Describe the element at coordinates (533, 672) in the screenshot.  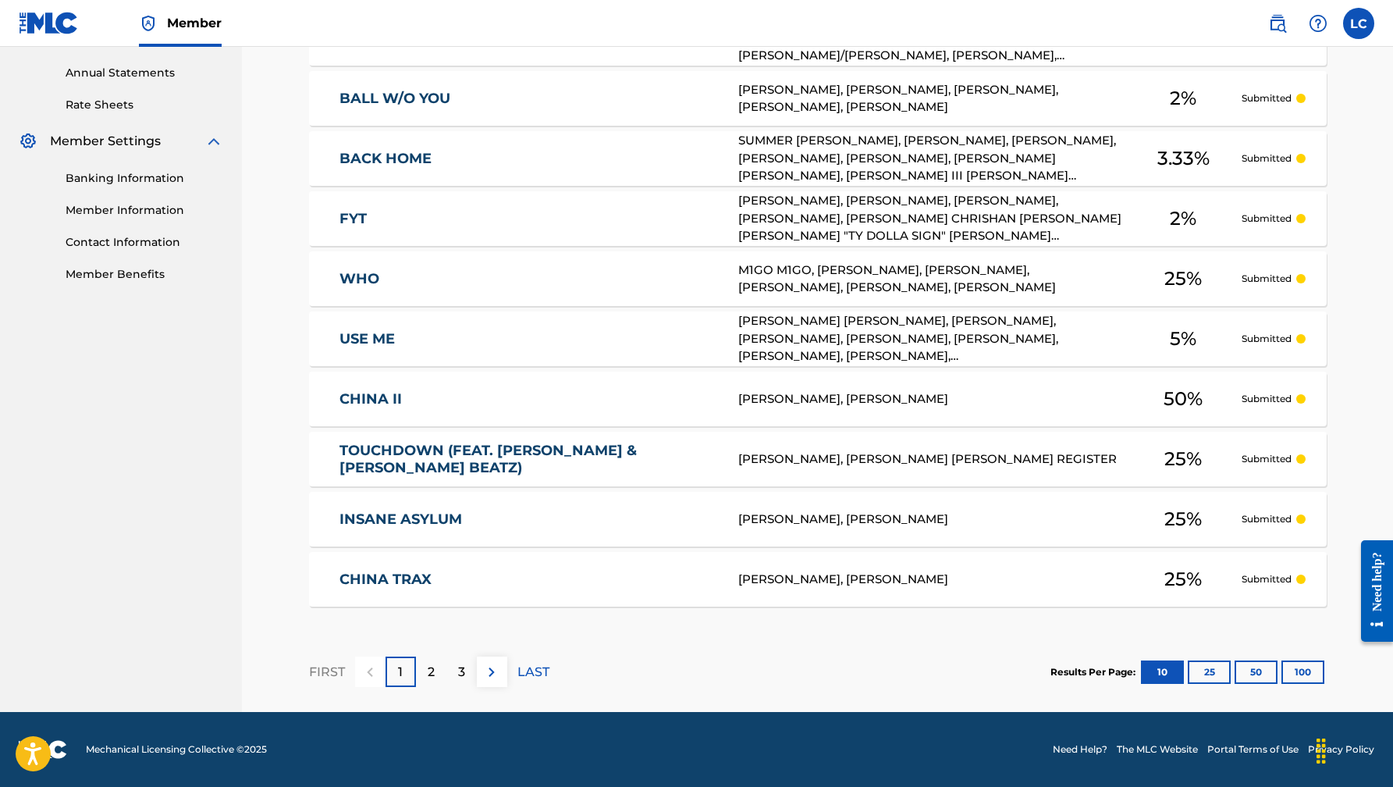
I see `p: LAST` at that location.